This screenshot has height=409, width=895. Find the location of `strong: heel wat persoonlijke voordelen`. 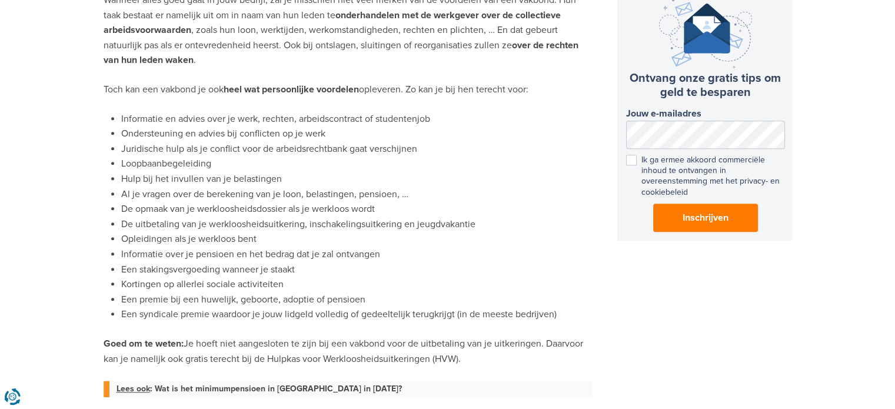

strong: heel wat persoonlijke voordelen is located at coordinates (291, 89).